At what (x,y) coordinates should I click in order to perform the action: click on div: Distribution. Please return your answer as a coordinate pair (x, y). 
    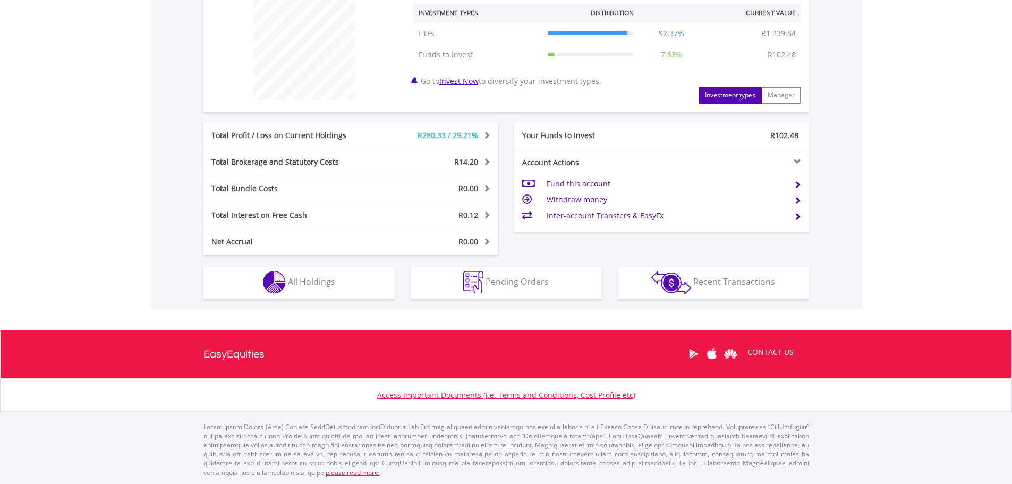
    Looking at the image, I should click on (612, 13).